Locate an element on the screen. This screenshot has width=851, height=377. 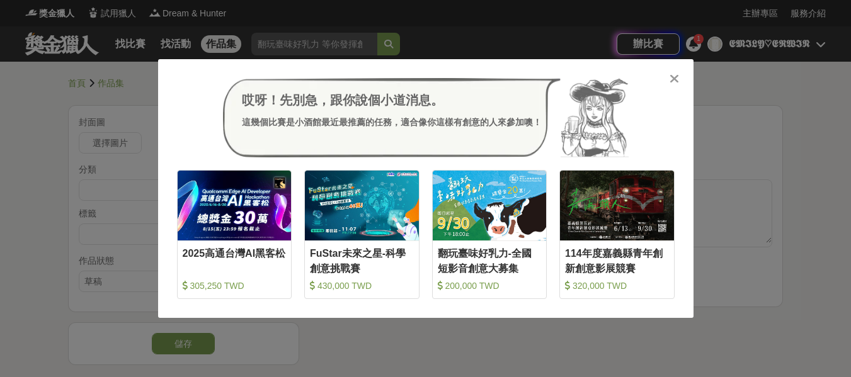
div: 430,000 TWD is located at coordinates (362, 286).